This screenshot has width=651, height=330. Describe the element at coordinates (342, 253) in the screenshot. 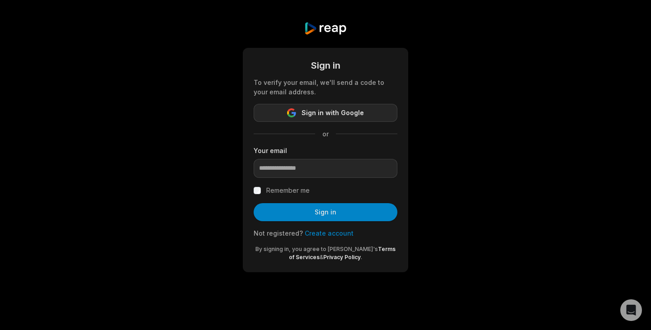

I see `a: Terms of Services` at that location.